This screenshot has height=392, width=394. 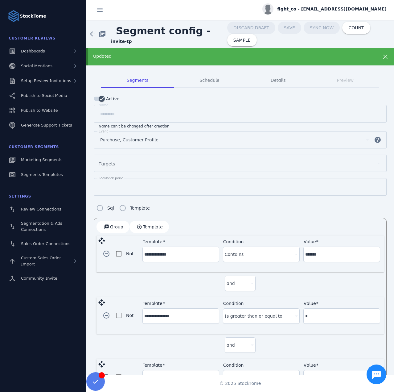 I want to click on label: Sql, so click(x=110, y=208).